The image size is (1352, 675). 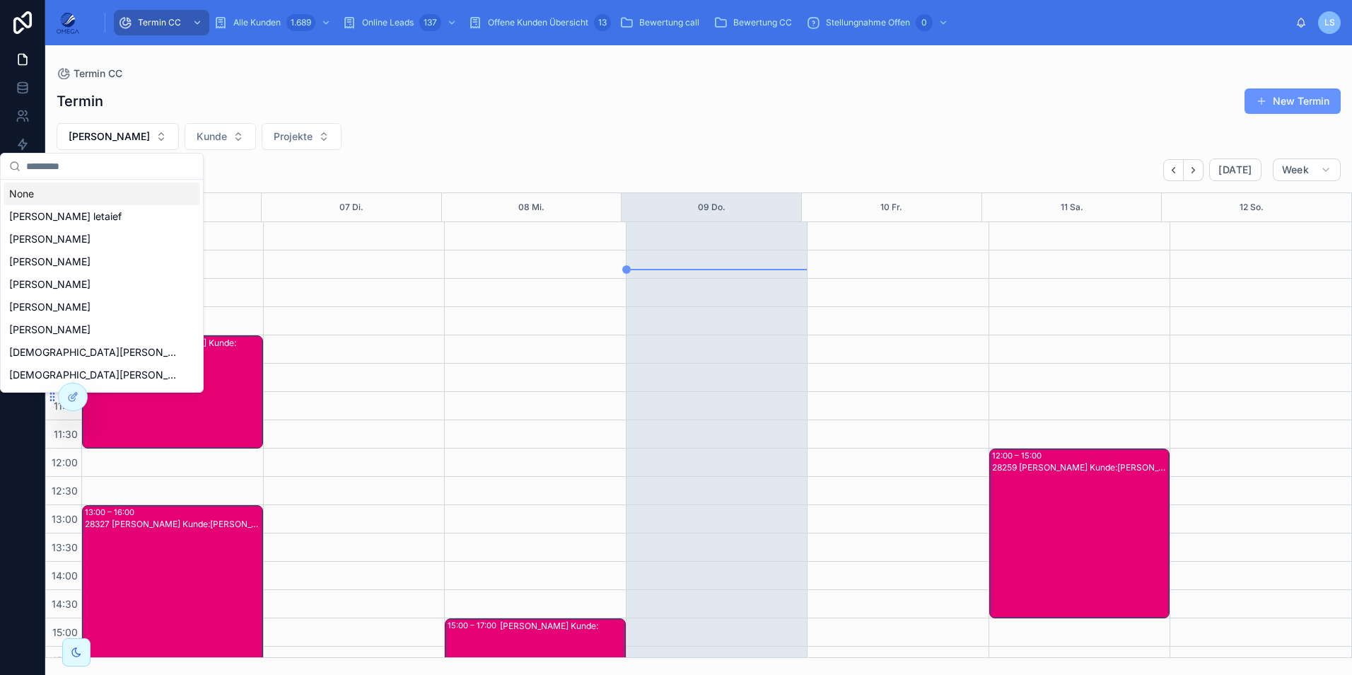 I want to click on div: 12 So., so click(x=1252, y=207).